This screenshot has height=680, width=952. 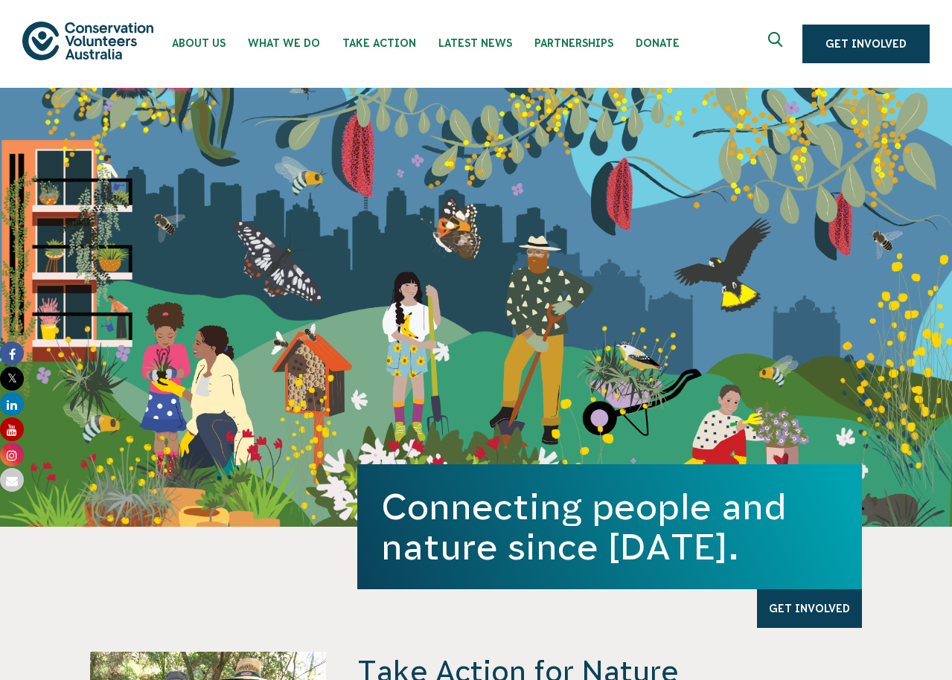 What do you see at coordinates (88, 40) in the screenshot?
I see `img: logo.svg` at bounding box center [88, 40].